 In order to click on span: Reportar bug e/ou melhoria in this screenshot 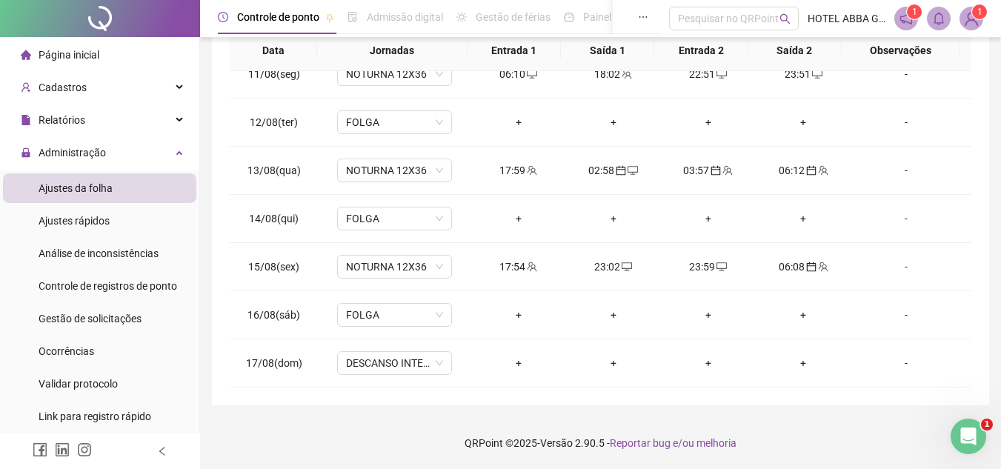, I will do `click(673, 443)`.